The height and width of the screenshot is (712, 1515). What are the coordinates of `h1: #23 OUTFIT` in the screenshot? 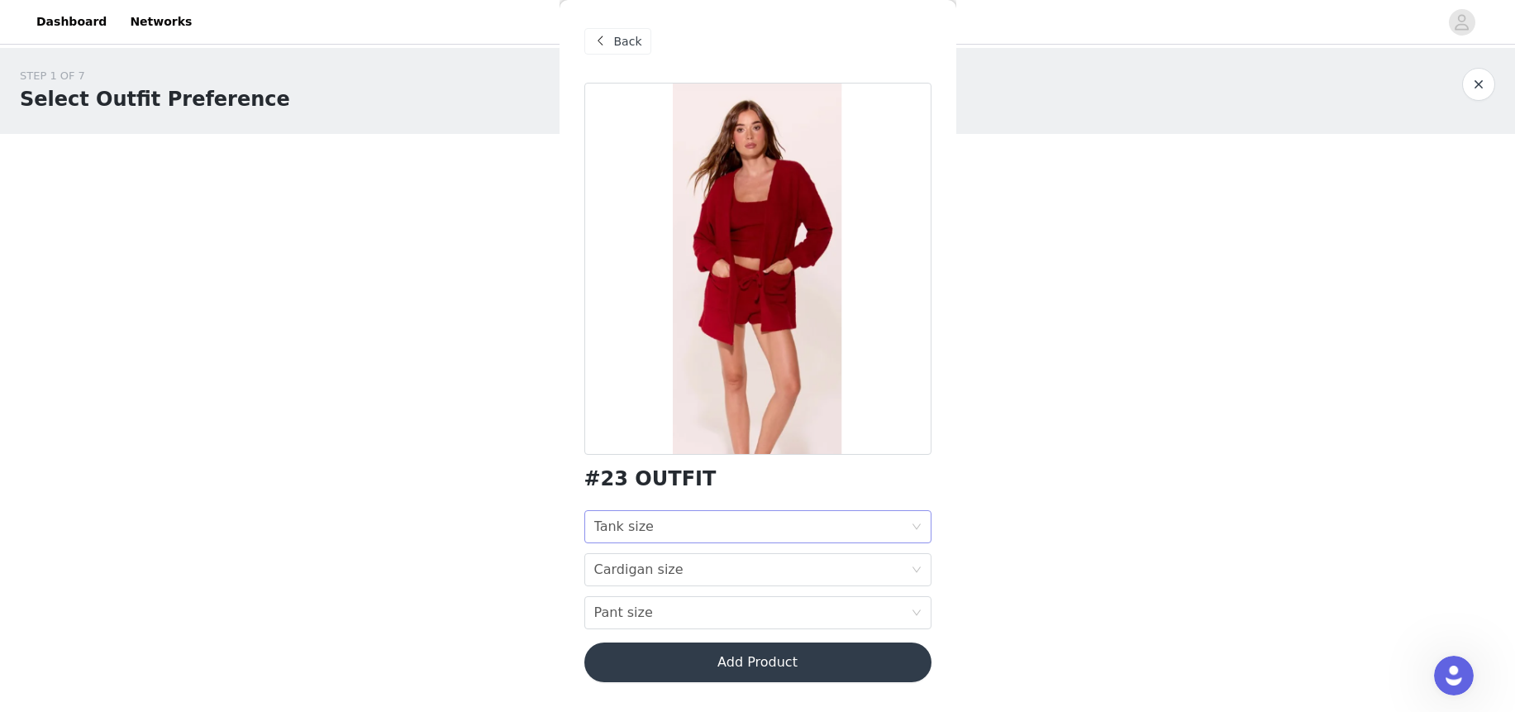 It's located at (651, 479).